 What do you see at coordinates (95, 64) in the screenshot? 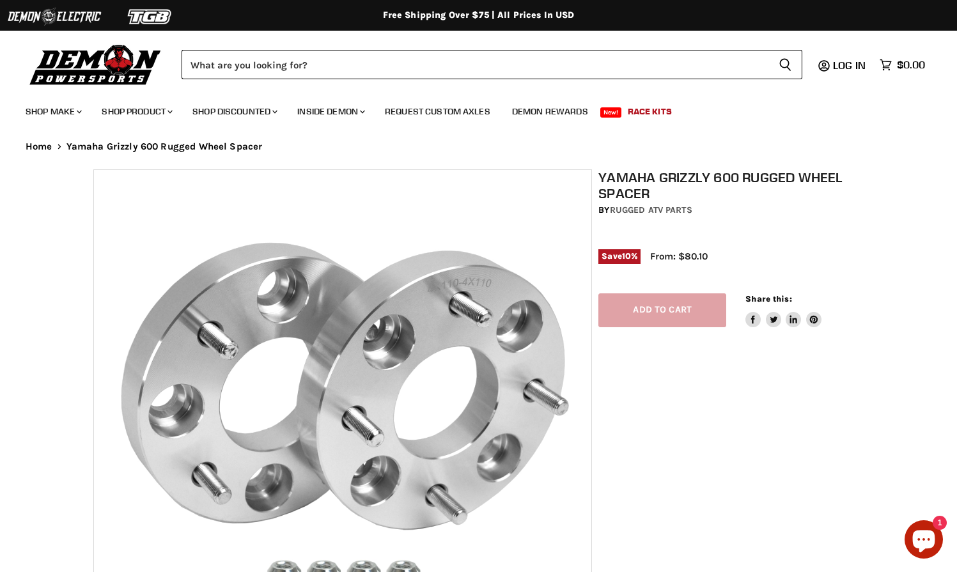
I see `img: Demon Powersports` at bounding box center [95, 64].